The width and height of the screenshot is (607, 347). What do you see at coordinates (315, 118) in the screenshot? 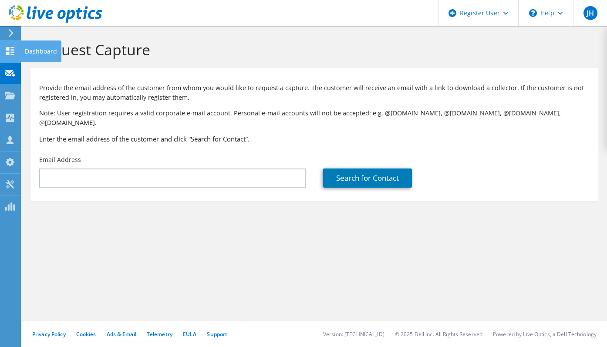
I see `p: Note: User registration requires a valid corporate e-mail account. Personal e-mail accounts will ...` at bounding box center [315, 118].